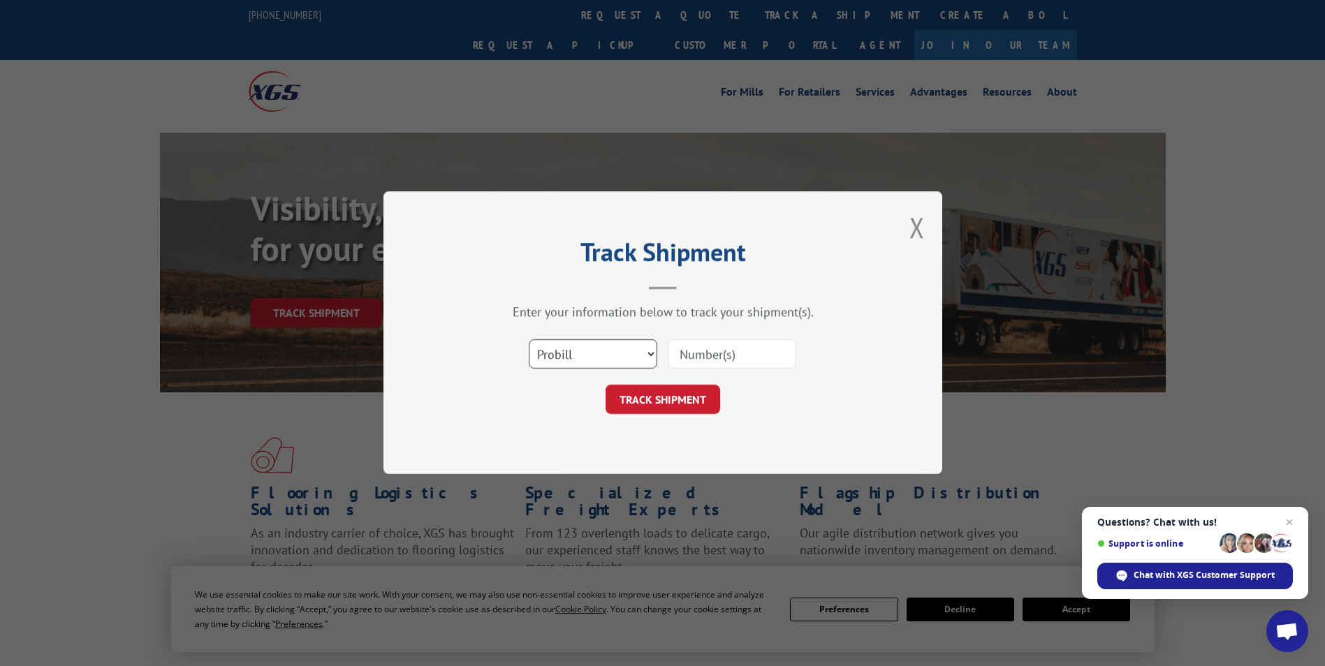  I want to click on span: Questions? Chat with us!, so click(1195, 522).